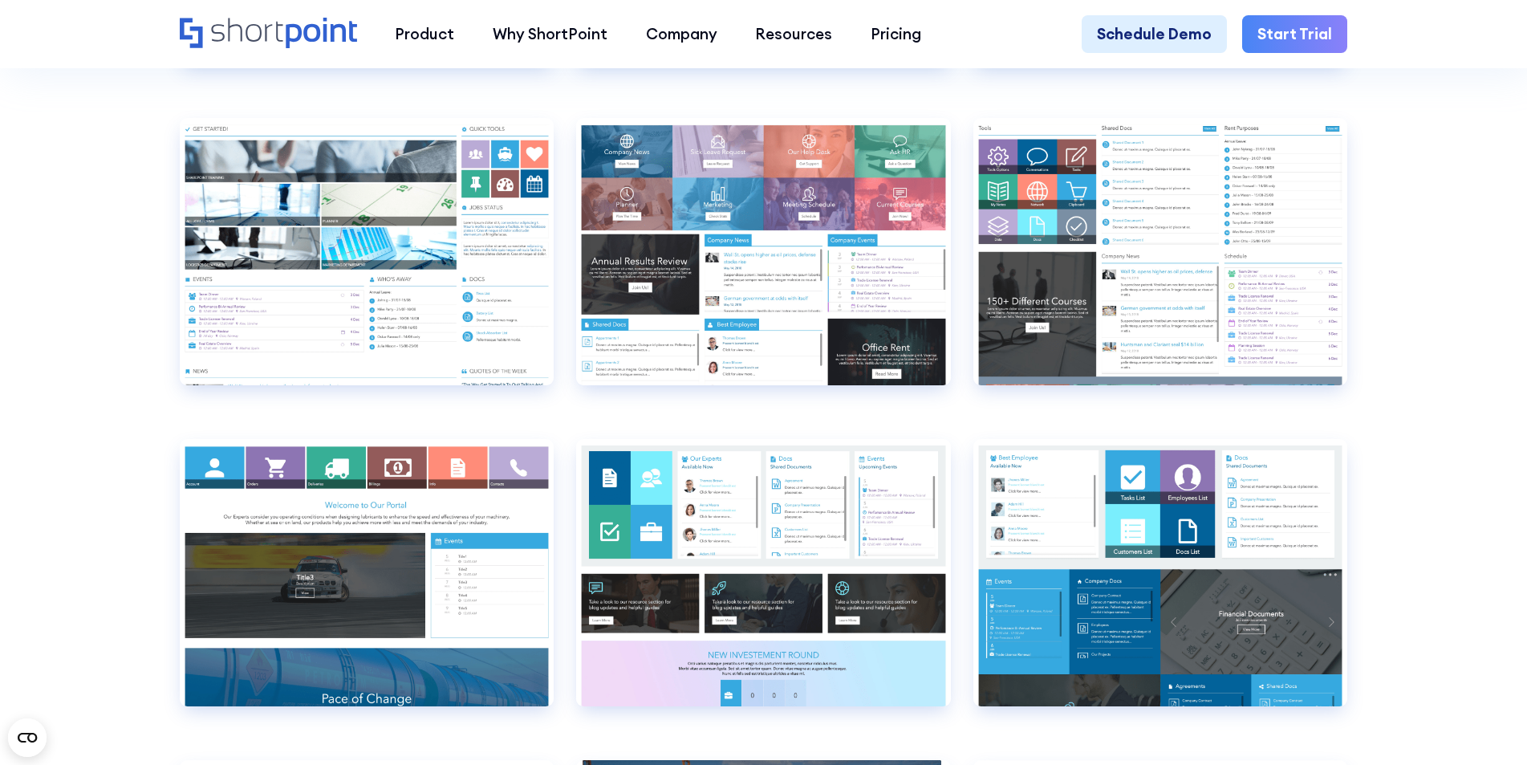 Image resolution: width=1527 pixels, height=765 pixels. Describe the element at coordinates (794, 35) in the screenshot. I see `a: Resources` at that location.